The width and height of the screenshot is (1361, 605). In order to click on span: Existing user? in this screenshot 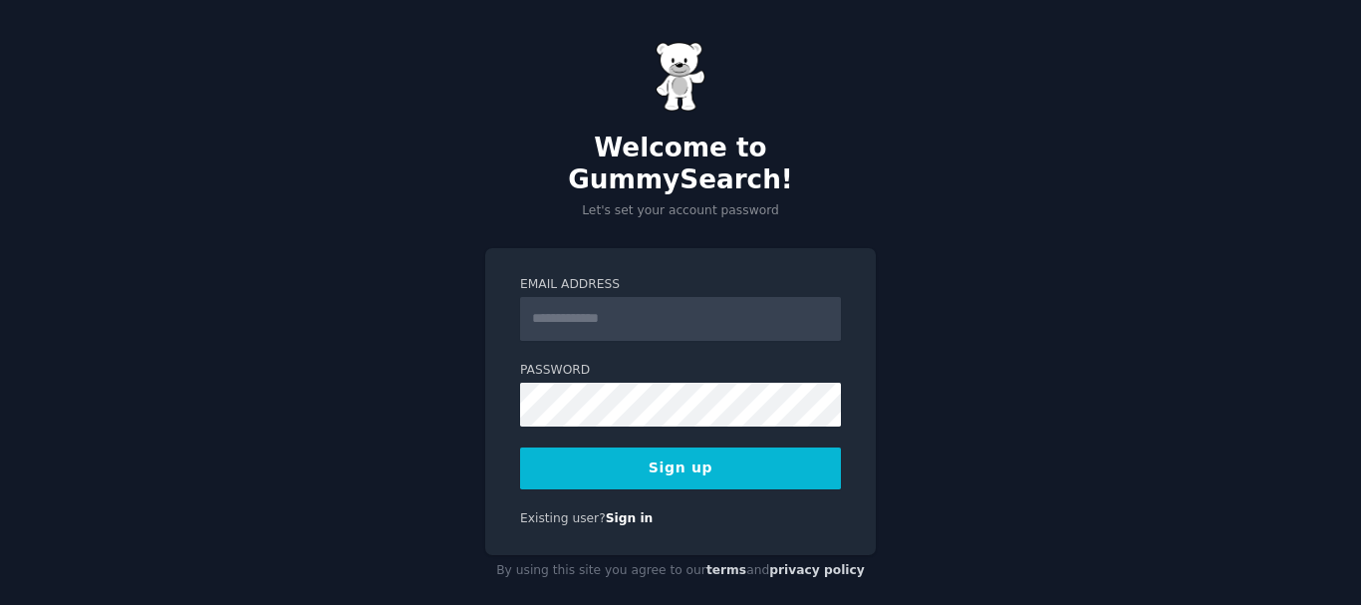, I will do `click(563, 518)`.